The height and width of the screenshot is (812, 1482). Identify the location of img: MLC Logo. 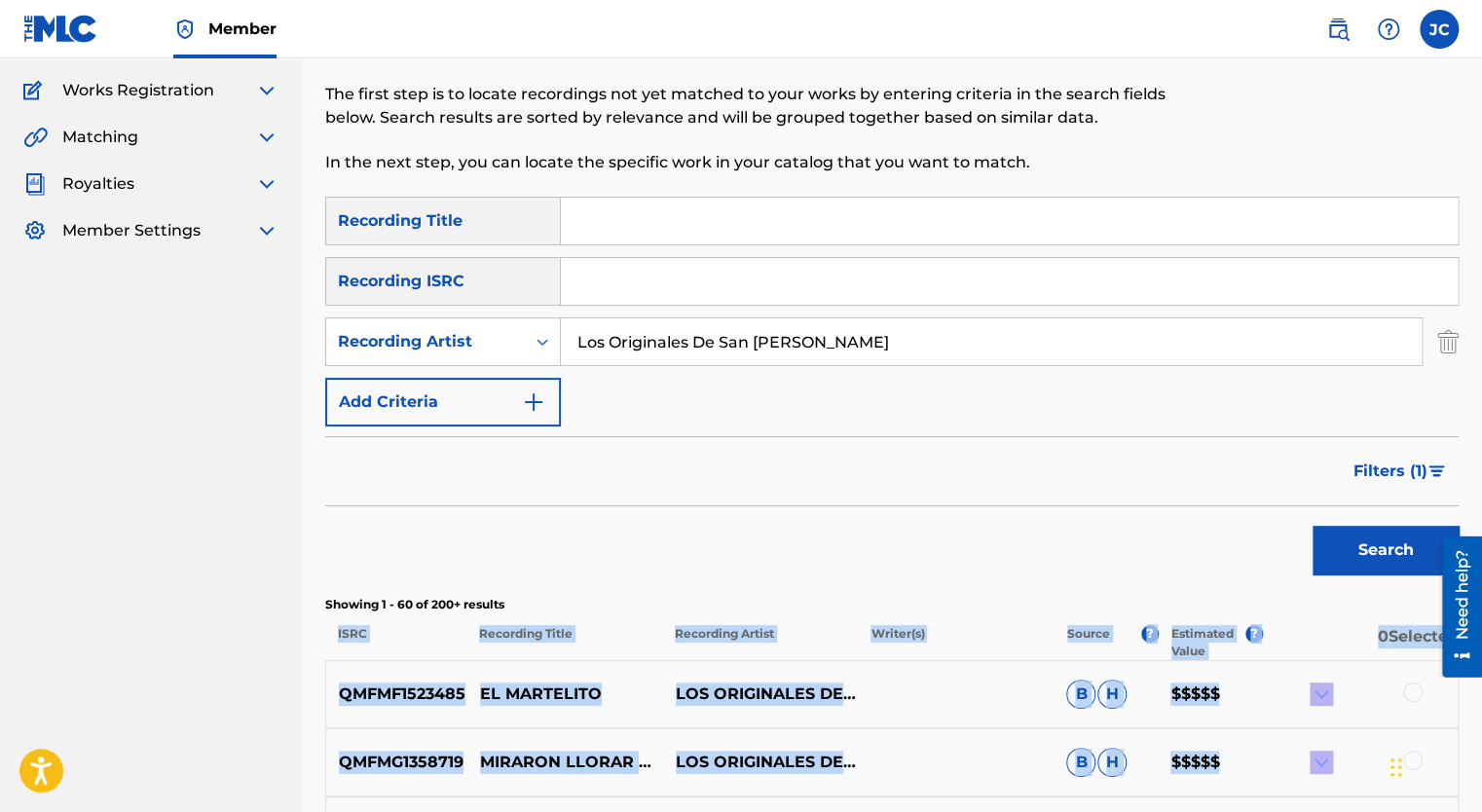
(60, 29).